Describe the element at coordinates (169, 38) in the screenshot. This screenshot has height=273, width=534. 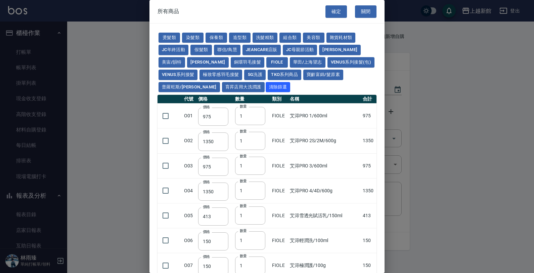
I see `button: 燙髮類` at that location.